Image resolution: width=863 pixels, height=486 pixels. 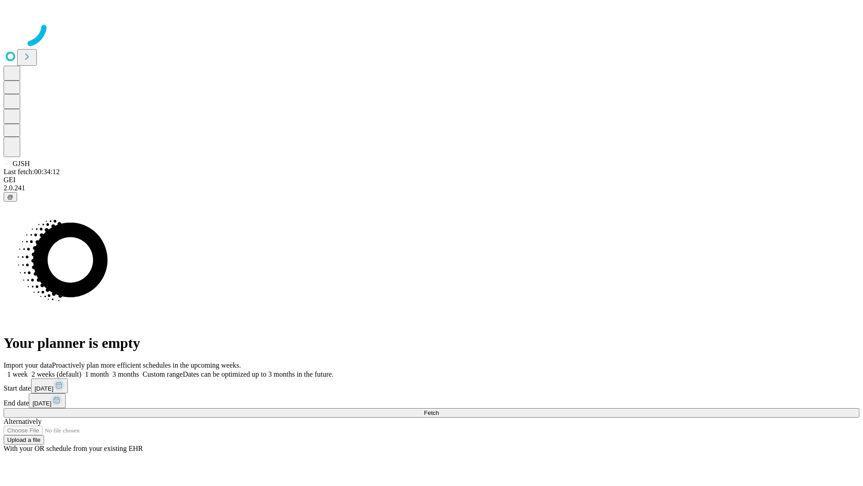 What do you see at coordinates (21, 163) in the screenshot?
I see `span: GJSH` at bounding box center [21, 163].